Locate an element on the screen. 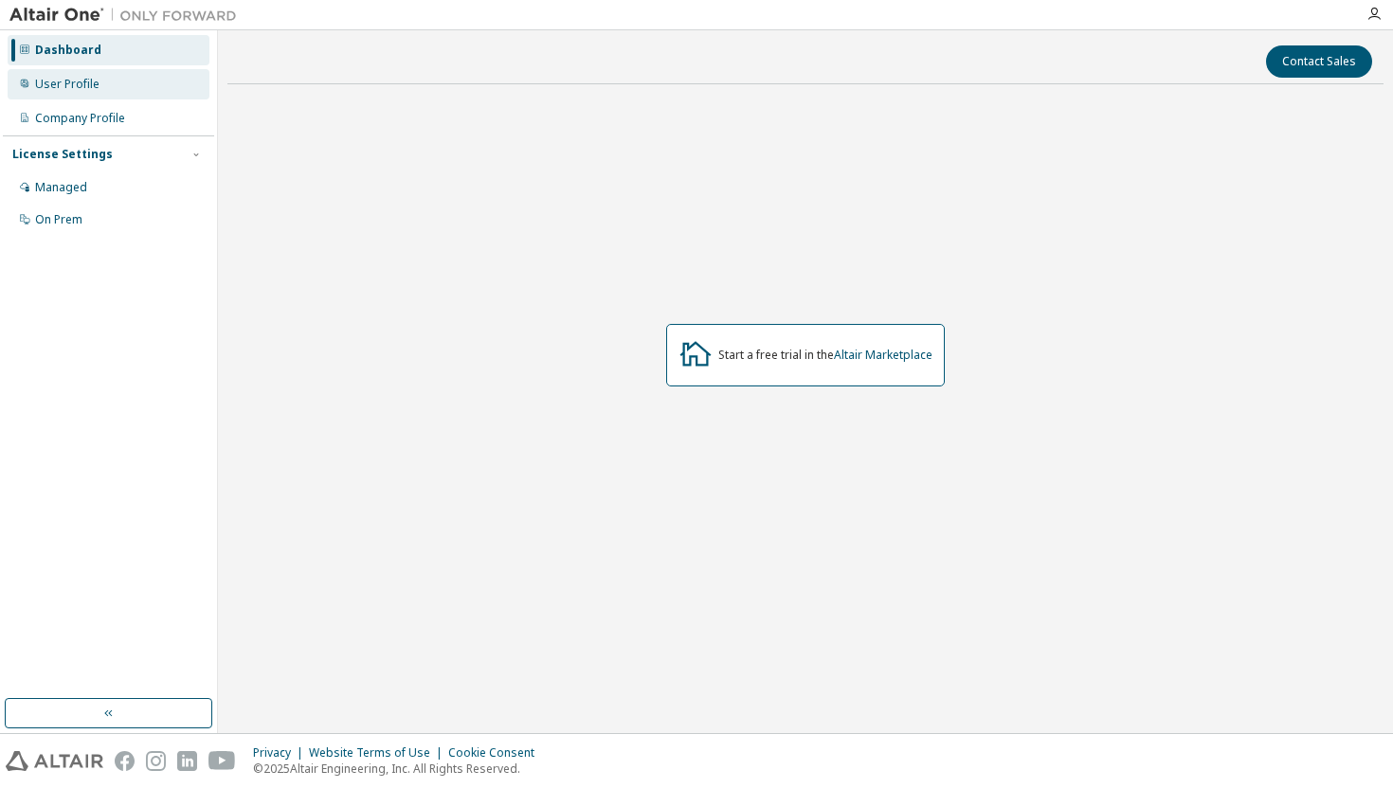 Image resolution: width=1393 pixels, height=788 pixels. a: Altair Marketplace is located at coordinates (883, 354).